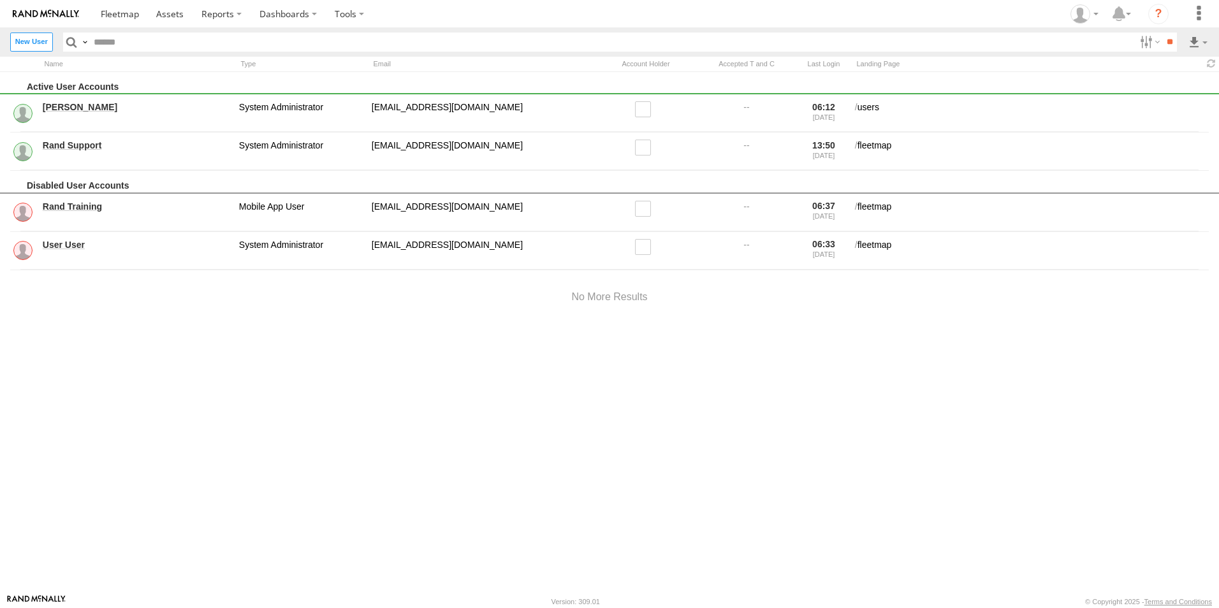  I want to click on div: Ed Pruneda, so click(1085, 14).